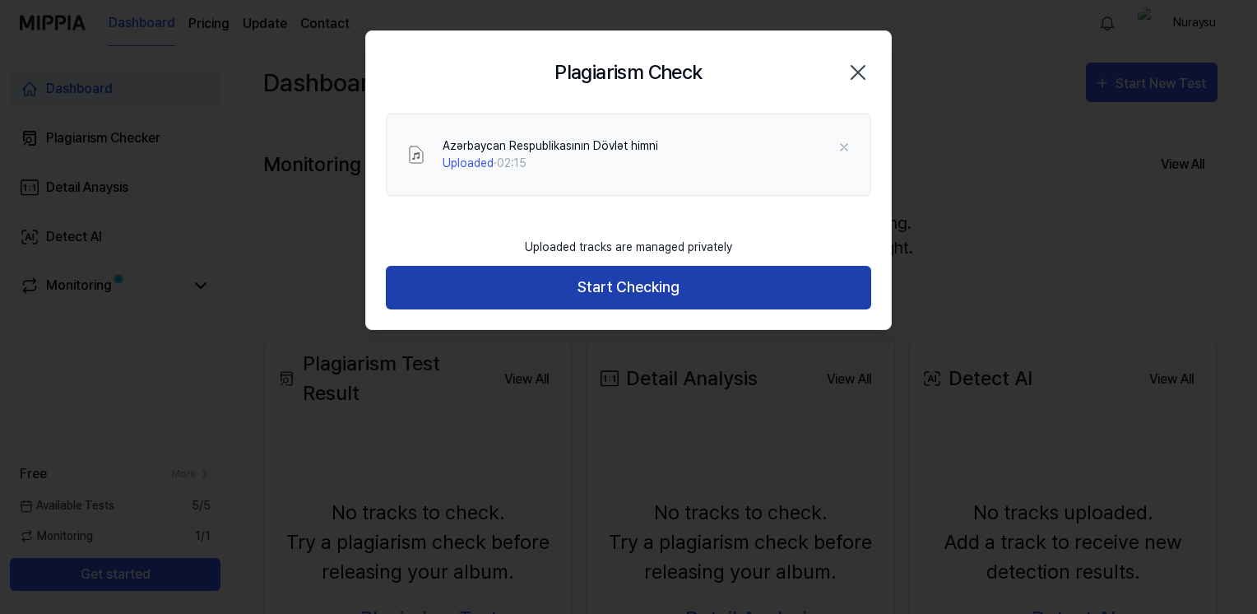 The height and width of the screenshot is (614, 1257). Describe the element at coordinates (468, 163) in the screenshot. I see `span: Uploaded` at that location.